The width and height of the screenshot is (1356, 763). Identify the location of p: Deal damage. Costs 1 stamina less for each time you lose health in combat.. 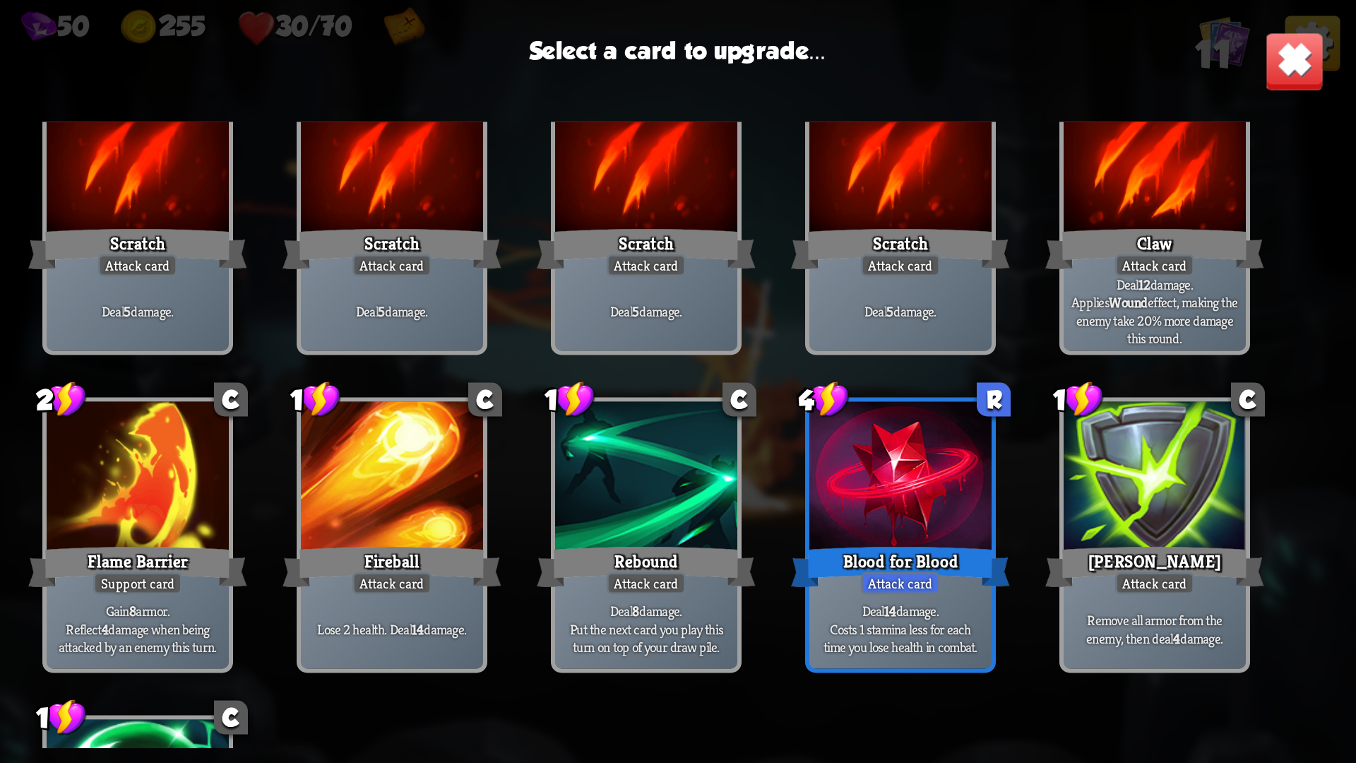
(900, 628).